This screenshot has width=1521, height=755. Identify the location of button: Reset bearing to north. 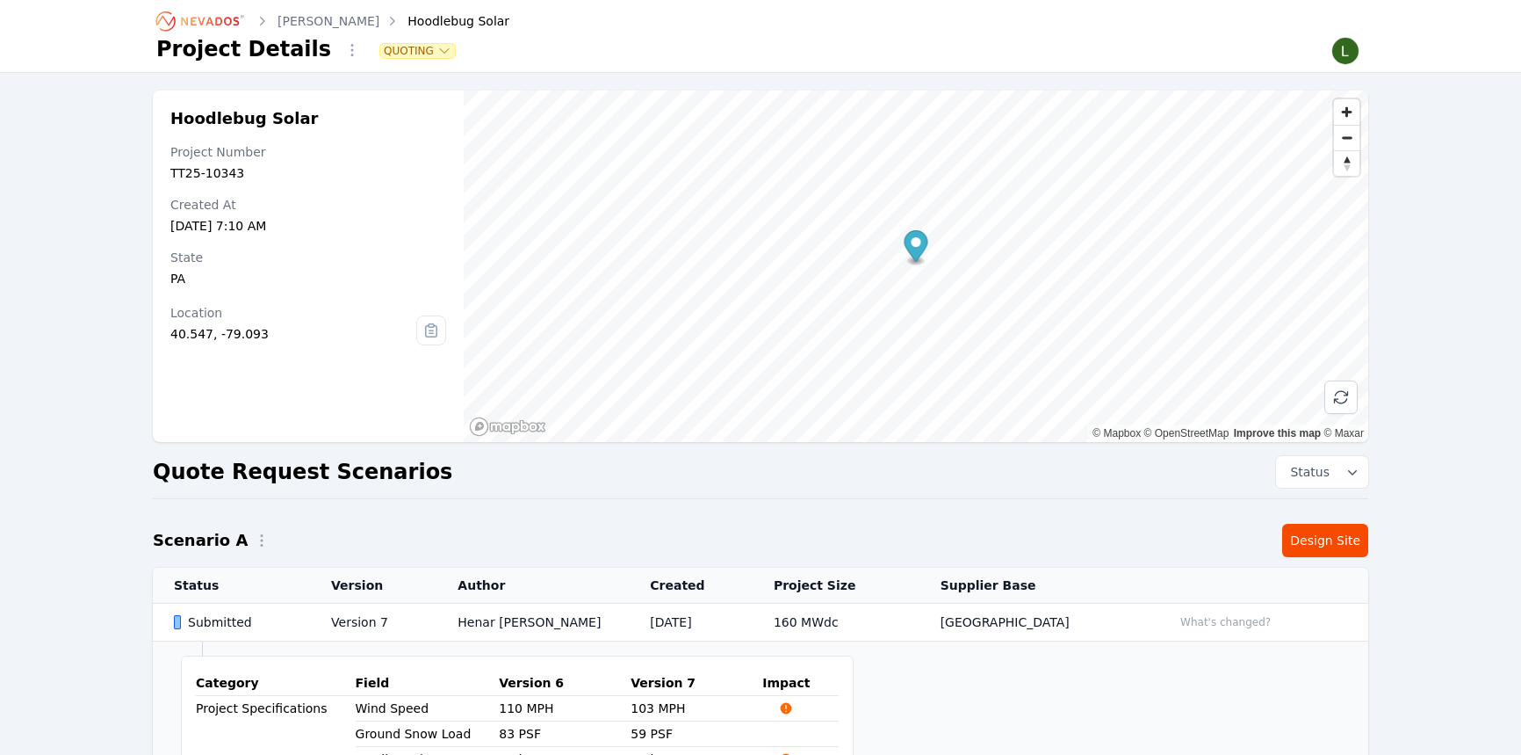
(1347, 162).